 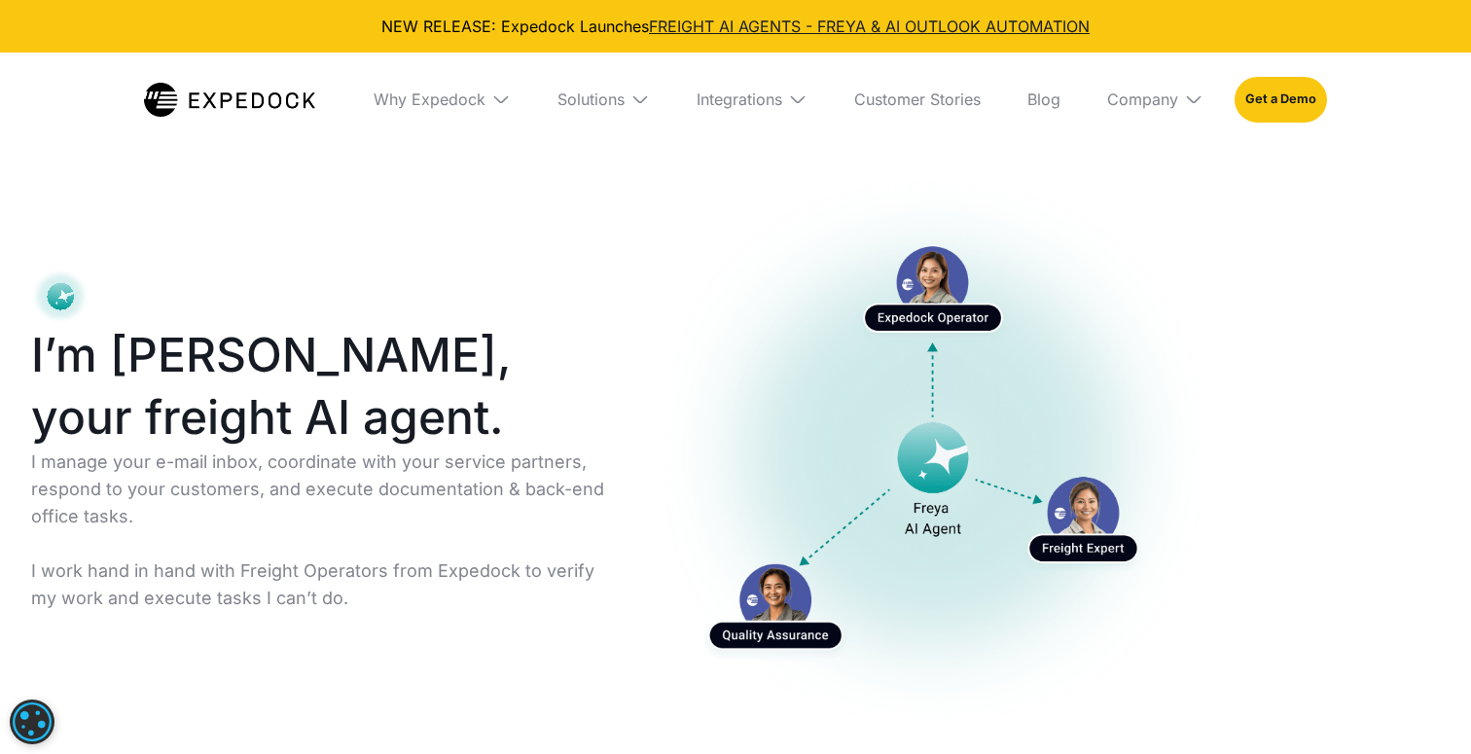 What do you see at coordinates (326, 530) in the screenshot?
I see `p: I manage your e-mail inbox, coordinate with your service partners, respond to your customers, and...` at bounding box center [326, 530].